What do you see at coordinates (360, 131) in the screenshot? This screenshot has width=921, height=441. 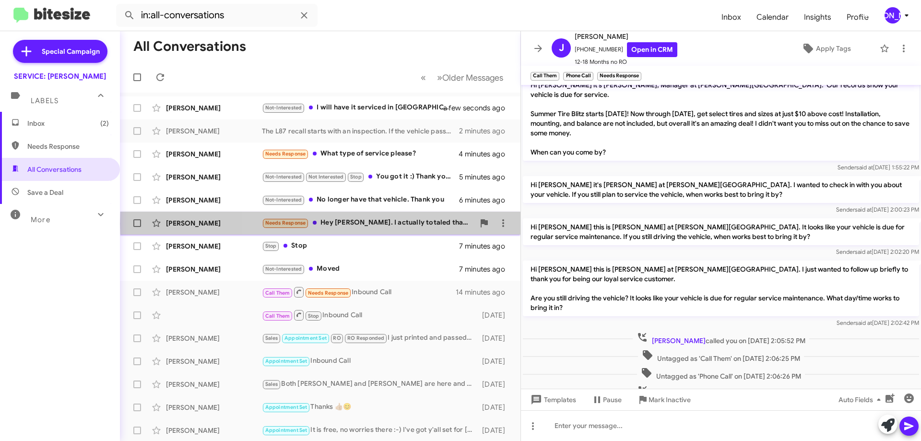 I see `div: The L87 recall starts with an inspection. If the vehicle passes the inspection, we change your oi...` at bounding box center [360, 131].